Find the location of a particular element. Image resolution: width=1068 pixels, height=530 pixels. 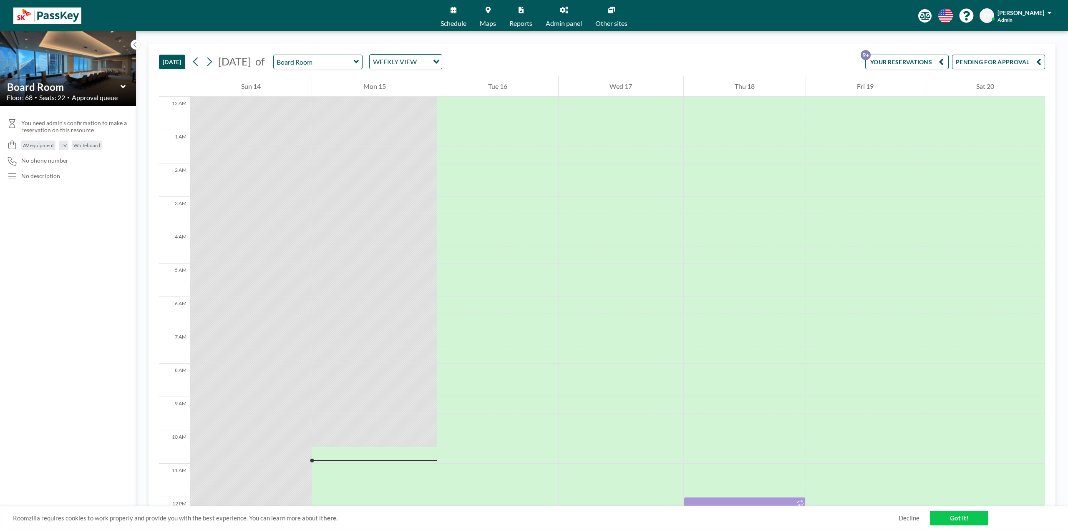

span: You need admin's confirmation to make a reservation on this resource is located at coordinates (75, 126).